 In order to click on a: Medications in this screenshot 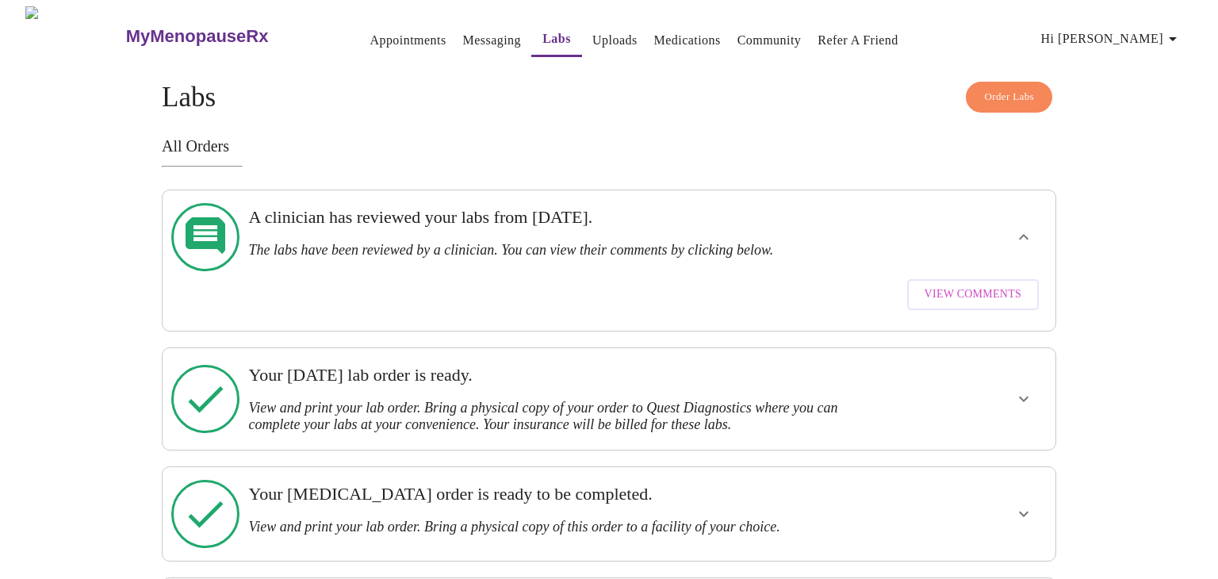, I will do `click(687, 40)`.